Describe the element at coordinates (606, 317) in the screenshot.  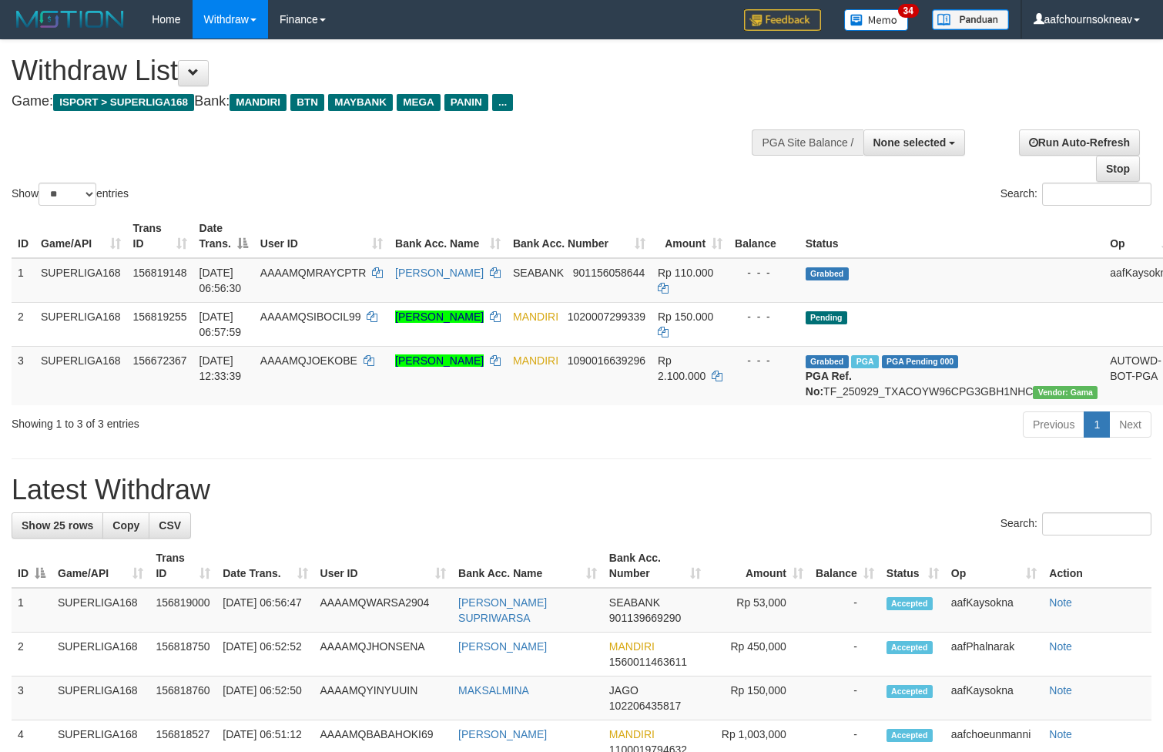
I see `span: Copy 1020007299339 to clipboard` at that location.